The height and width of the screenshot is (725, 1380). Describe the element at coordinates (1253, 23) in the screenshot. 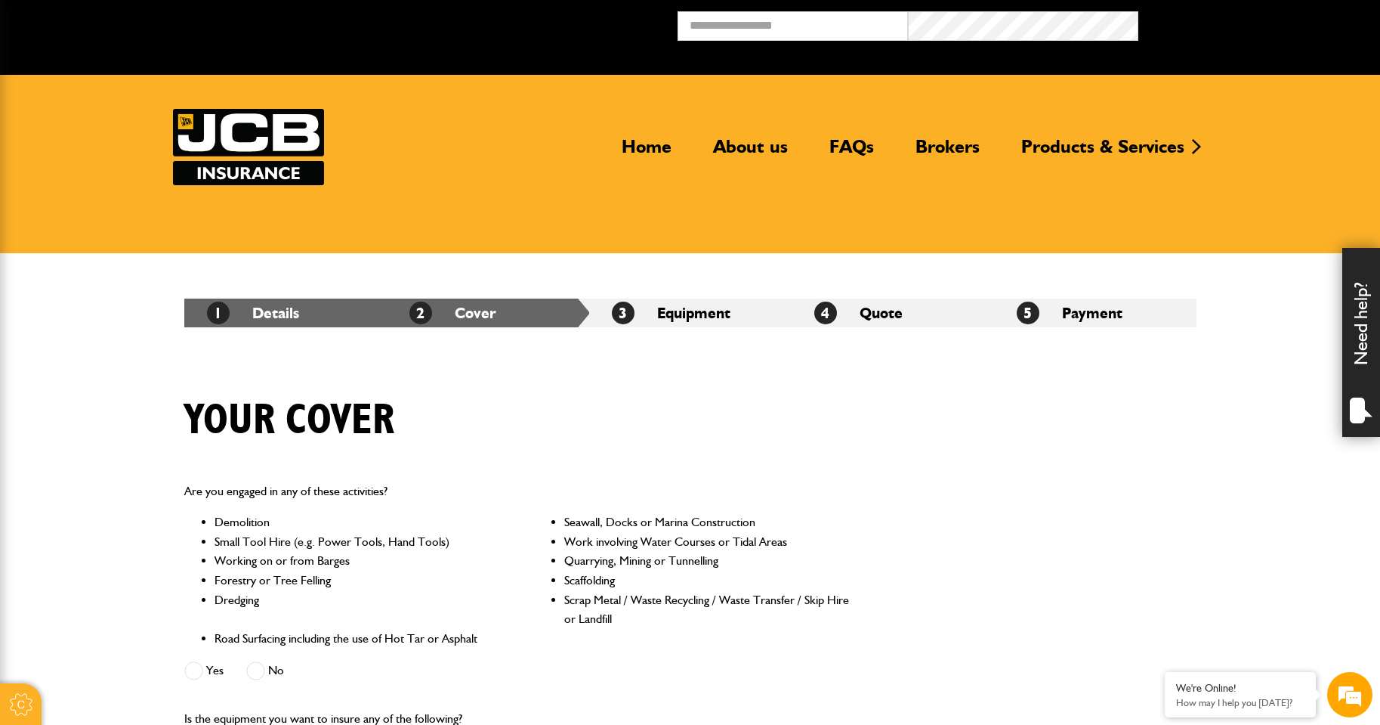

I see `button: Broker Login` at that location.